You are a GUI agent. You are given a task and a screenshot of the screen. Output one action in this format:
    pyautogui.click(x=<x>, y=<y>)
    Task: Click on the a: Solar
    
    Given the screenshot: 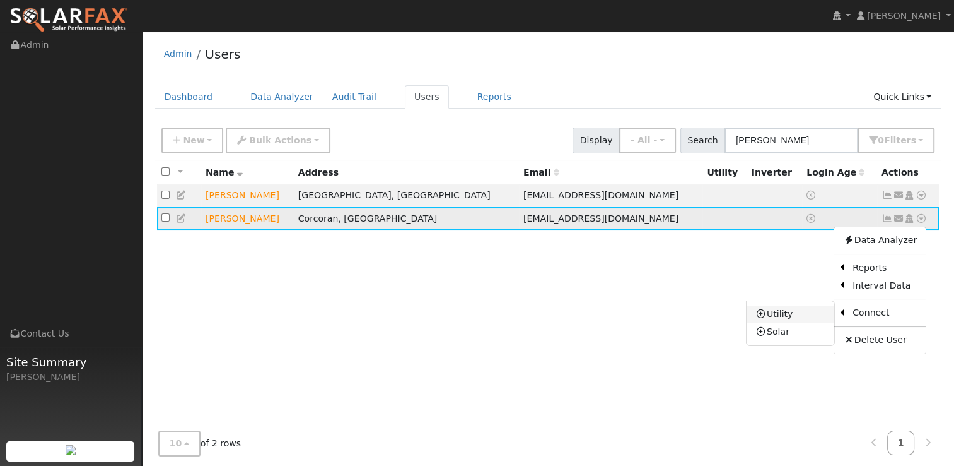 What is the action you would take?
    pyautogui.click(x=790, y=332)
    